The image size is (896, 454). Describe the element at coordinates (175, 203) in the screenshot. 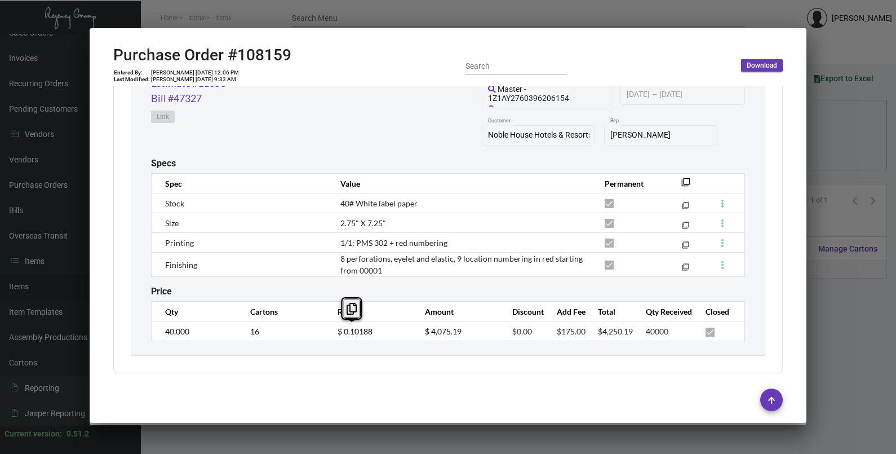

I see `span: Stock` at that location.